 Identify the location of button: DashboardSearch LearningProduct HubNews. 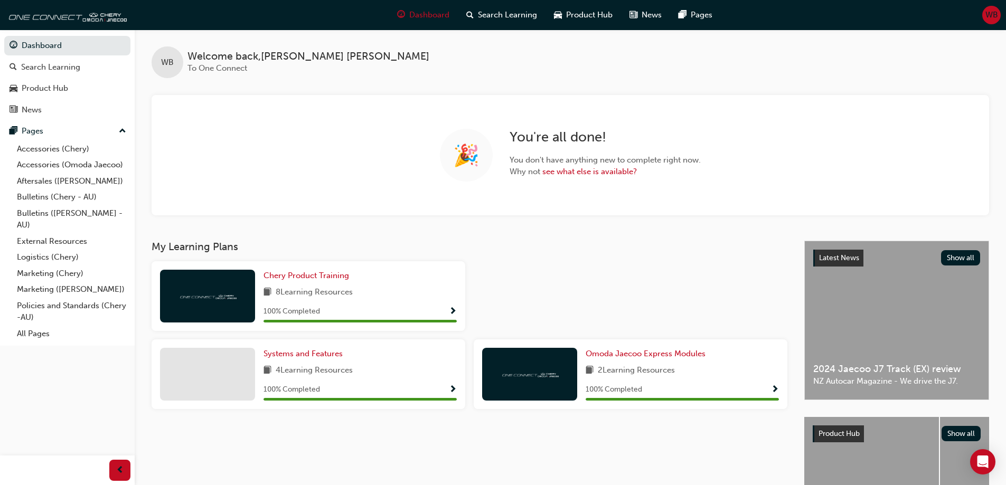
(67, 78).